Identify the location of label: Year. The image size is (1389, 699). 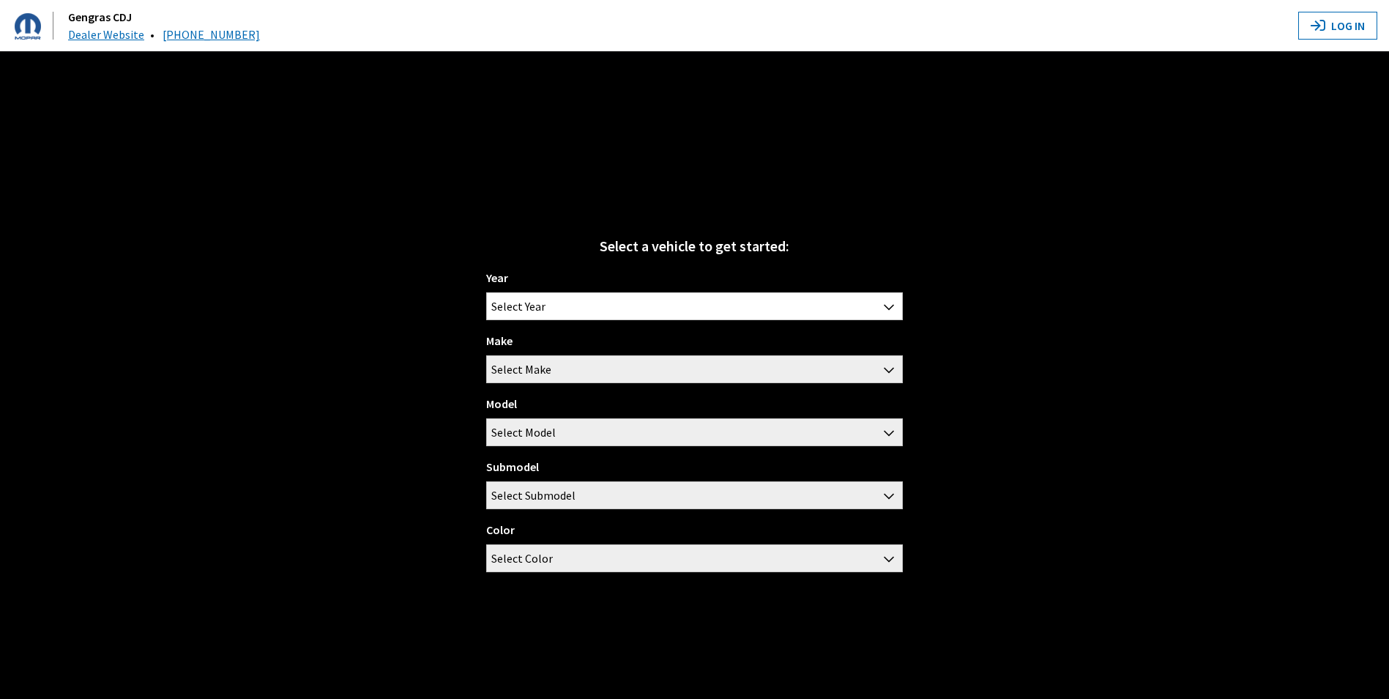
(497, 278).